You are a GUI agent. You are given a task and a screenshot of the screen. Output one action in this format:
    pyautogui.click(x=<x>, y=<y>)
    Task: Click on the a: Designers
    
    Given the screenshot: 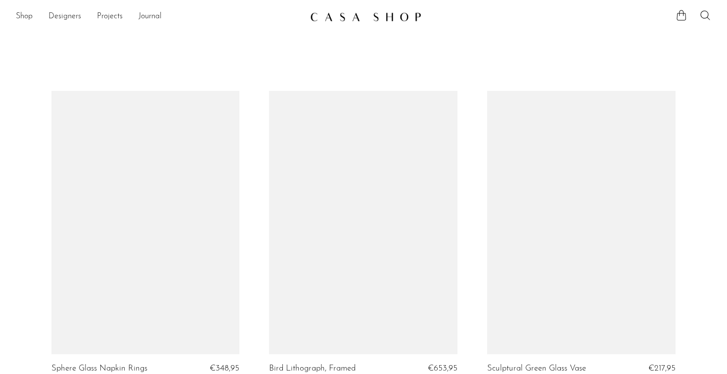 What is the action you would take?
    pyautogui.click(x=65, y=17)
    